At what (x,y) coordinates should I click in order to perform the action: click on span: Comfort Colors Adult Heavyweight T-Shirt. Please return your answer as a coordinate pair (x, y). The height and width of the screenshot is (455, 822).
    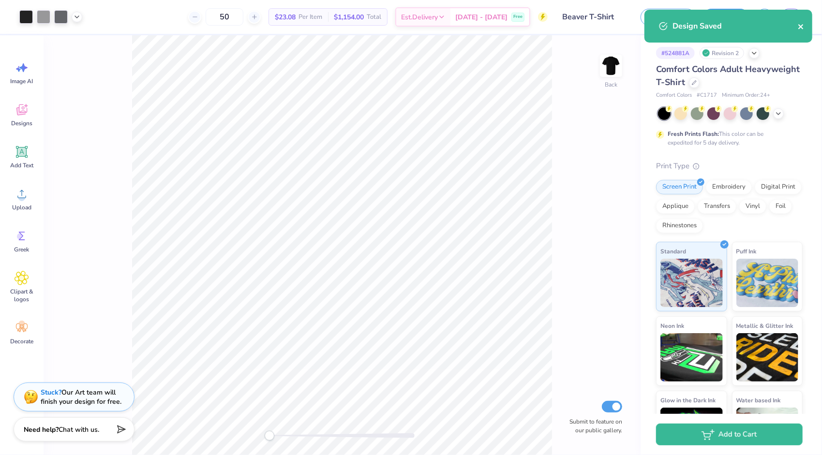
    Looking at the image, I should click on (728, 75).